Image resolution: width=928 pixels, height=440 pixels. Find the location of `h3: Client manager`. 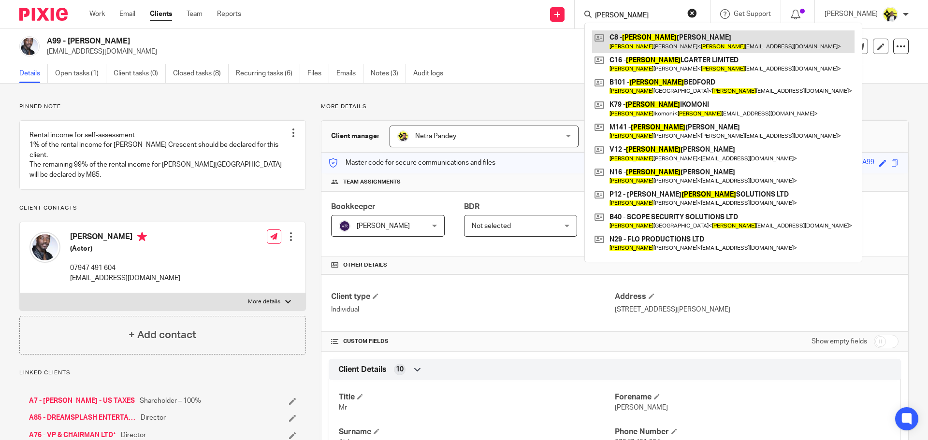

h3: Client manager is located at coordinates (355, 136).